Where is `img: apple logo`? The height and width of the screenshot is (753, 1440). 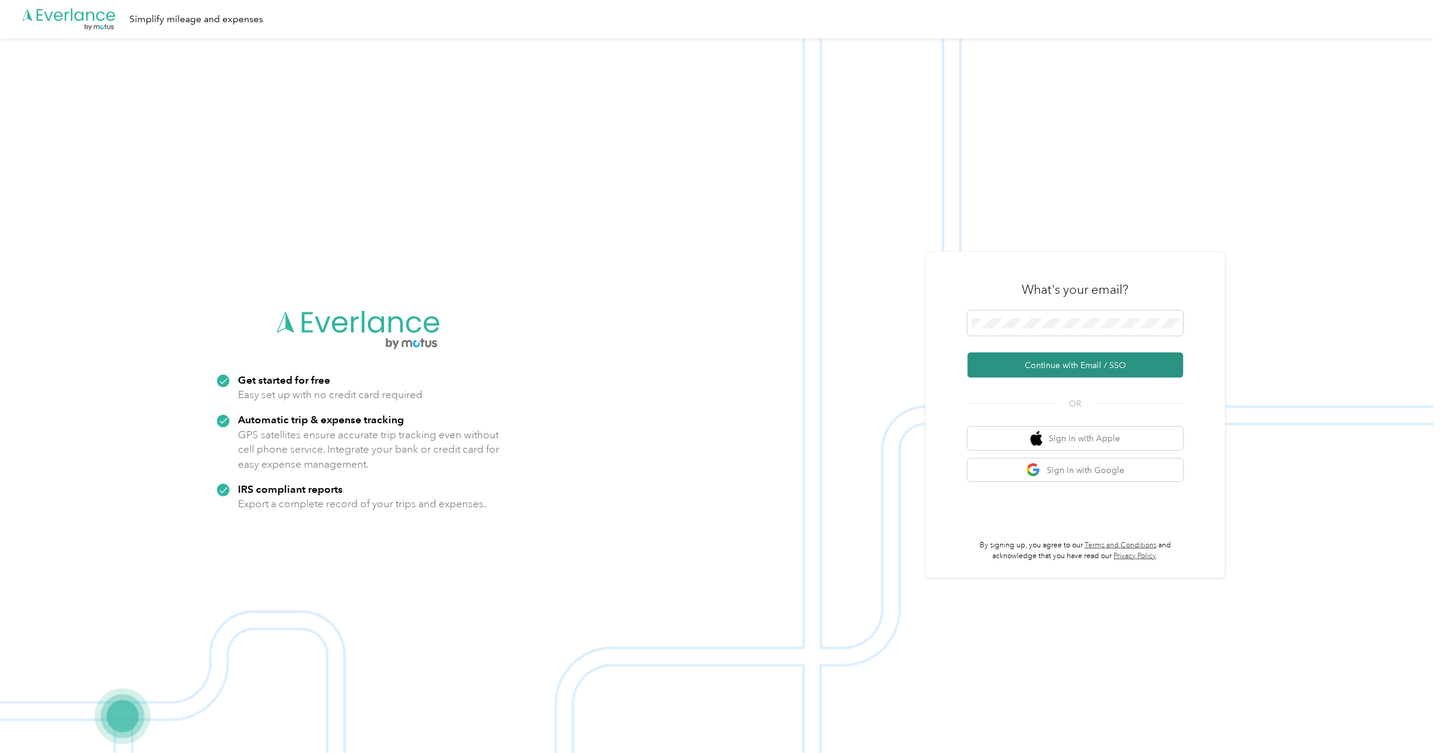 img: apple logo is located at coordinates (1037, 438).